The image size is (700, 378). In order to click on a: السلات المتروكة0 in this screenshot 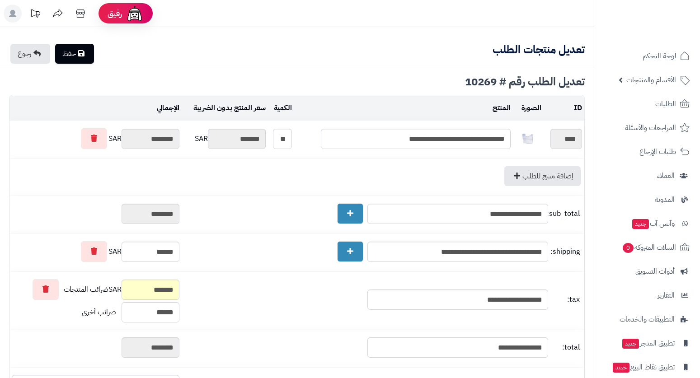, I will do `click(647, 248)`.